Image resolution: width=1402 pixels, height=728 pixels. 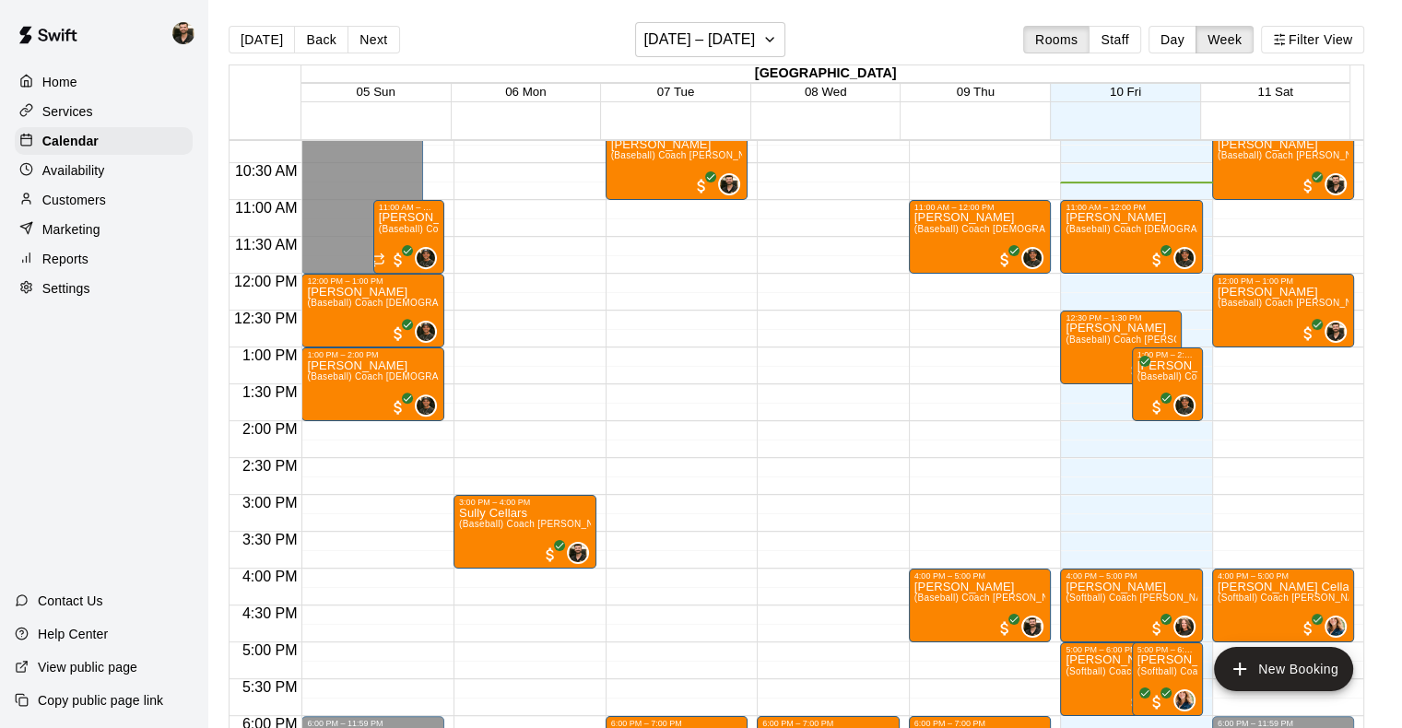 I want to click on div: 10:00 AM – 11:00 AM: Harry Lin, so click(x=677, y=163).